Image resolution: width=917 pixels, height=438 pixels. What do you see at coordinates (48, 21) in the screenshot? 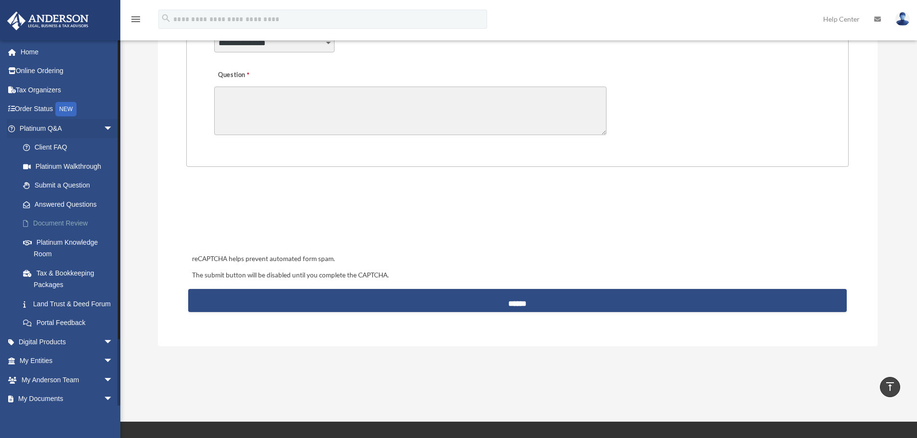
I see `img: Anderson Advisors Platinum Portal` at bounding box center [48, 21].